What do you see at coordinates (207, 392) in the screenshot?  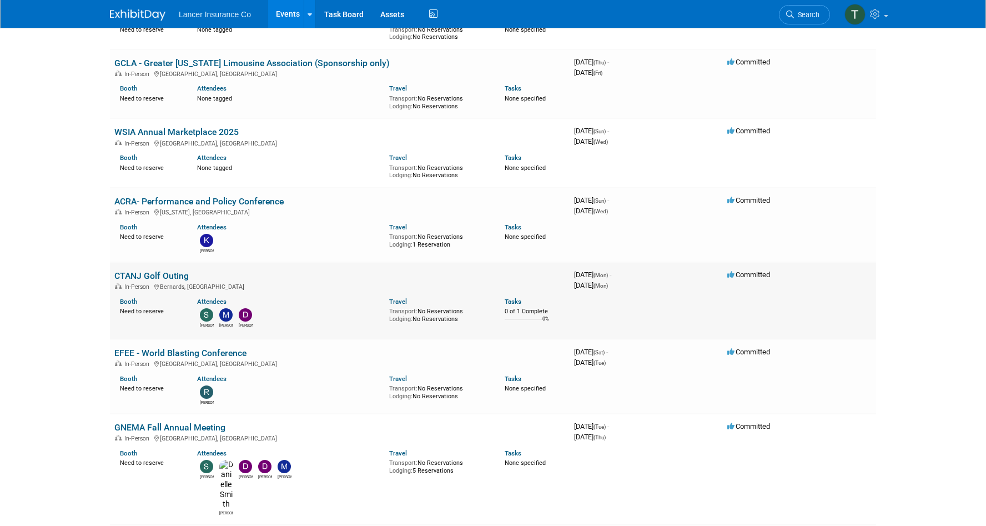 I see `img: Ralph Burnham` at bounding box center [207, 392].